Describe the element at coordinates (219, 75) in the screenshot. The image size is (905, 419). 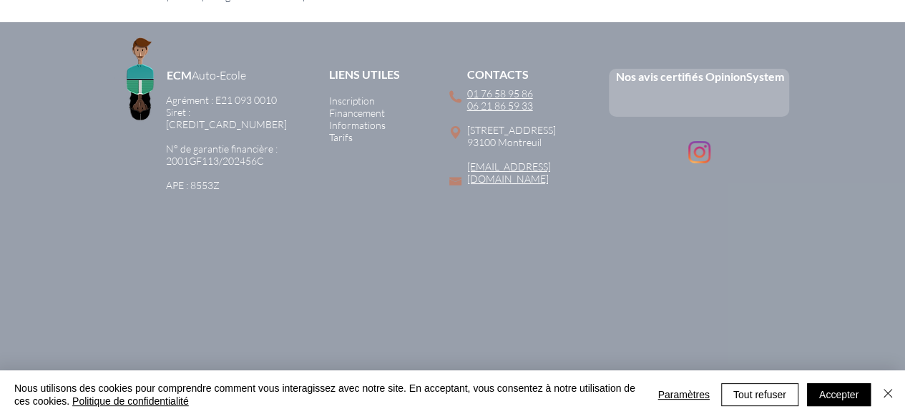
I see `span: Auto-Ecole` at that location.